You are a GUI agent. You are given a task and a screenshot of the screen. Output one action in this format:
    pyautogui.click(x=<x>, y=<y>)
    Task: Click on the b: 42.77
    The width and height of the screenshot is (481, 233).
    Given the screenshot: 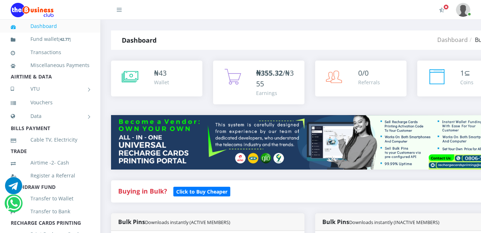 What is the action you would take?
    pyautogui.click(x=64, y=39)
    